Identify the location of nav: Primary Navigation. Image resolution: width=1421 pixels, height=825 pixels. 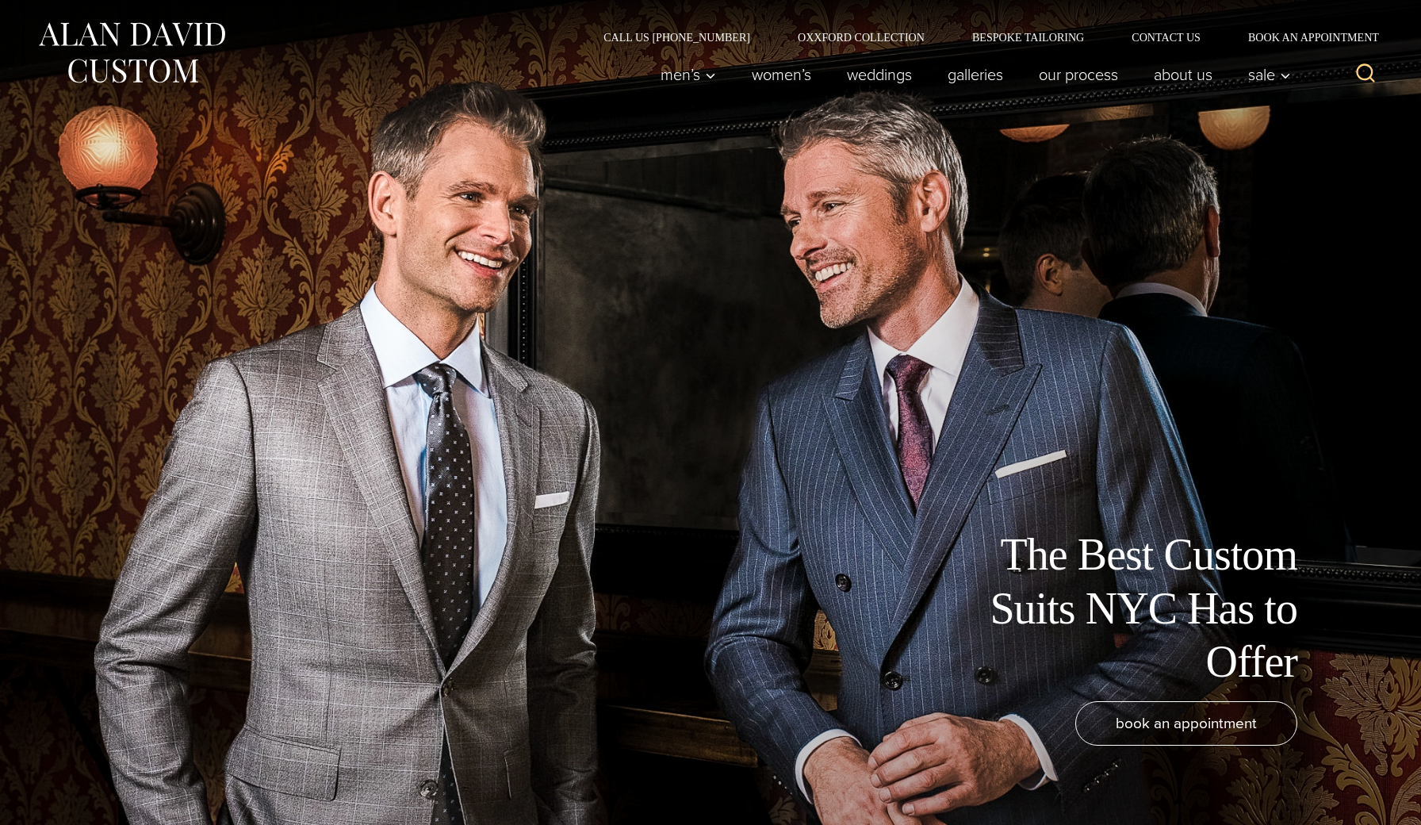
(971, 75).